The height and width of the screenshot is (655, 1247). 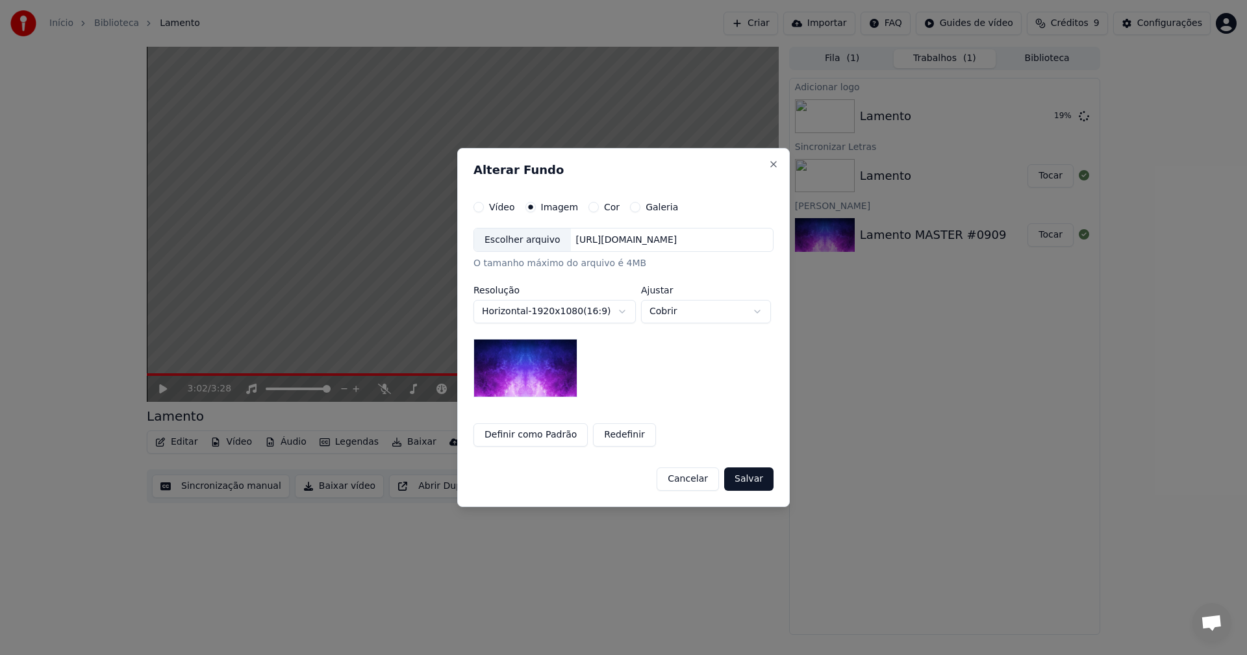 What do you see at coordinates (662, 207) in the screenshot?
I see `label: Galeria` at bounding box center [662, 207].